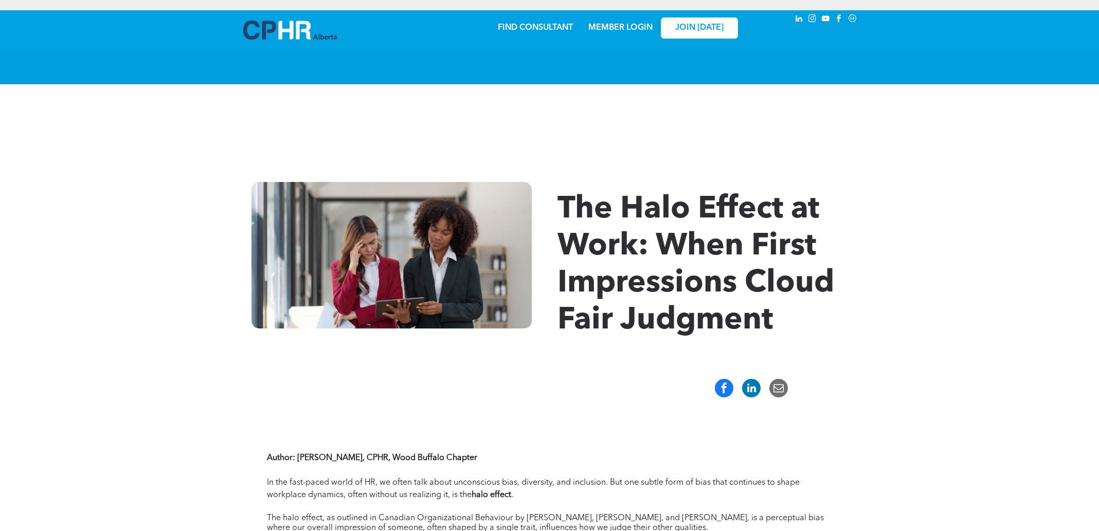  I want to click on a: linkedin, so click(799, 20).